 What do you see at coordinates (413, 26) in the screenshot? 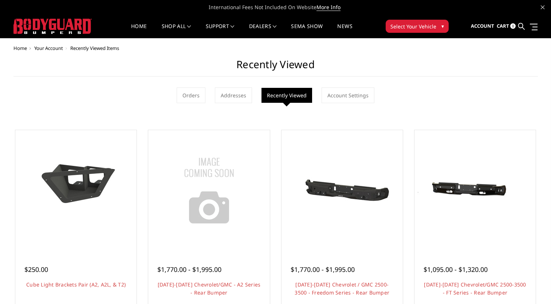
I see `span: Select Your Vehicle` at bounding box center [413, 26].